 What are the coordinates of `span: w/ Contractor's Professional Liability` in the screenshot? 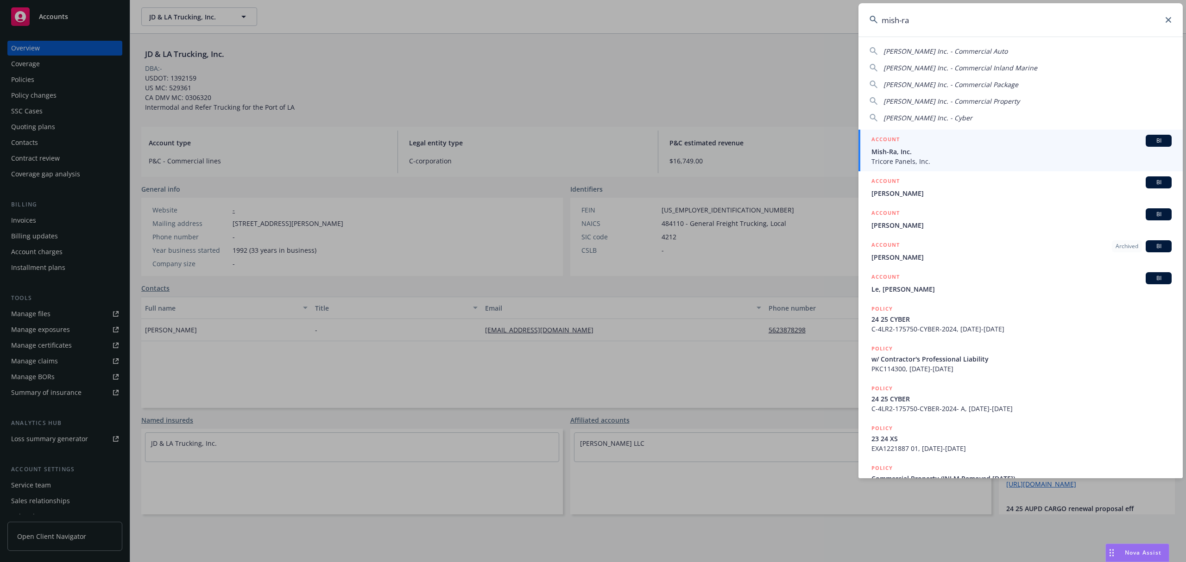 It's located at (1021, 359).